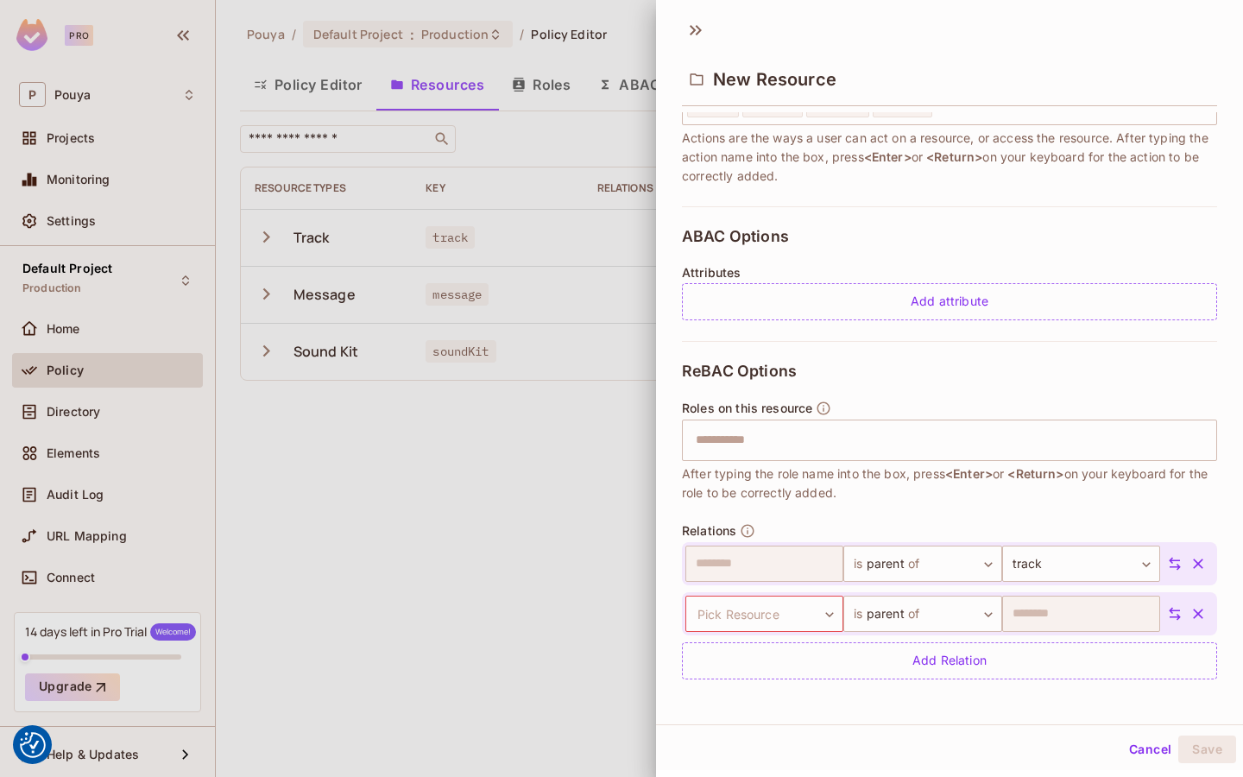 This screenshot has height=777, width=1243. Describe the element at coordinates (739, 371) in the screenshot. I see `span: ReBAC Options` at that location.